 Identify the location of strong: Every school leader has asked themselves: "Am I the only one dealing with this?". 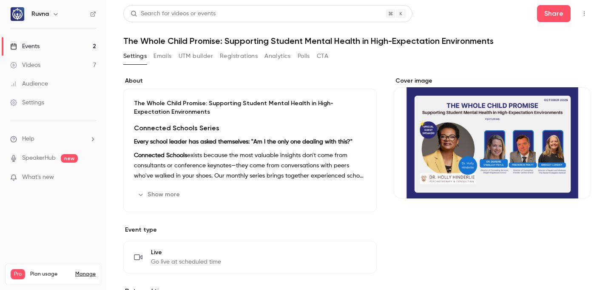
(243, 142).